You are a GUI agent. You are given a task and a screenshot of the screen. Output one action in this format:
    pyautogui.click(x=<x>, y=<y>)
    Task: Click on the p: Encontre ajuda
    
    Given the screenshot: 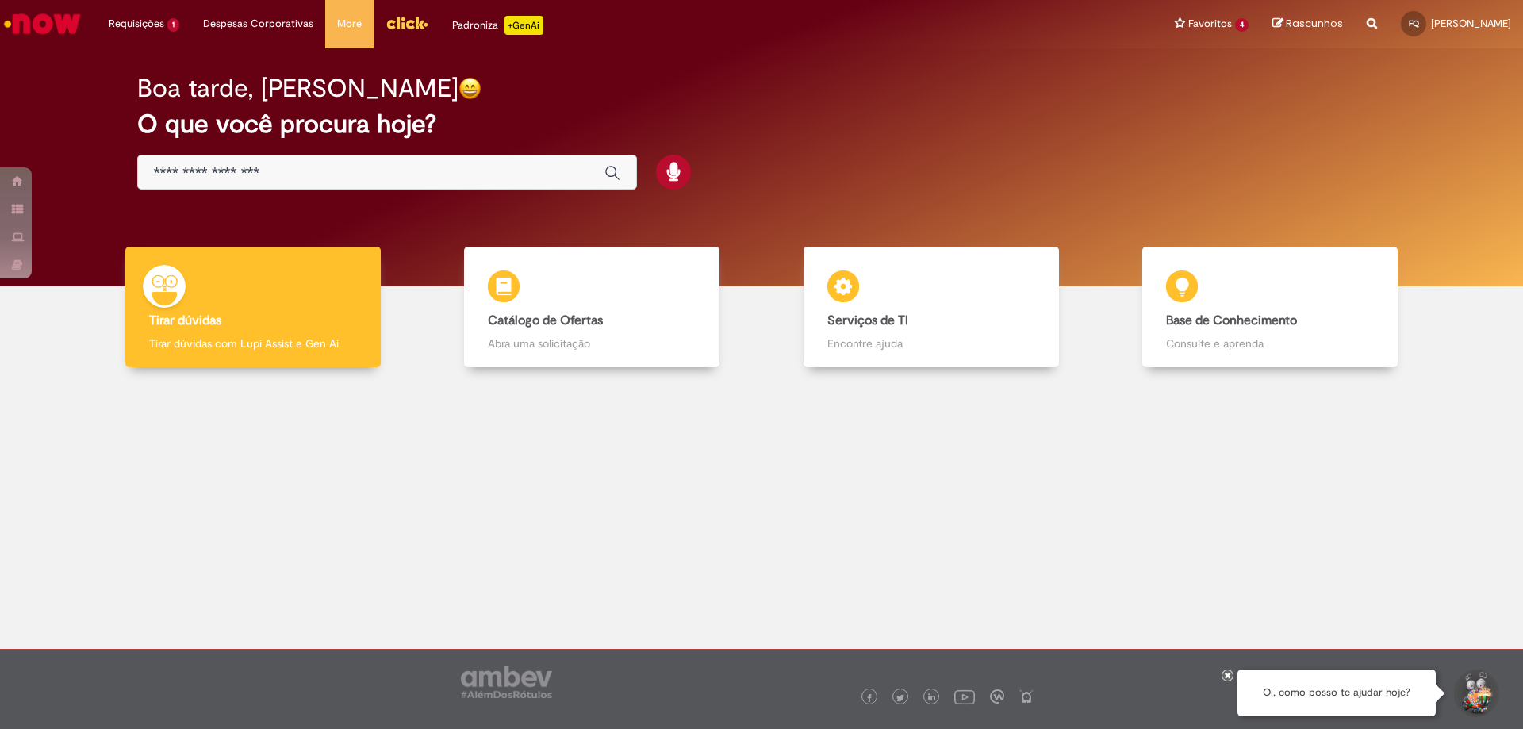 What is the action you would take?
    pyautogui.click(x=931, y=343)
    